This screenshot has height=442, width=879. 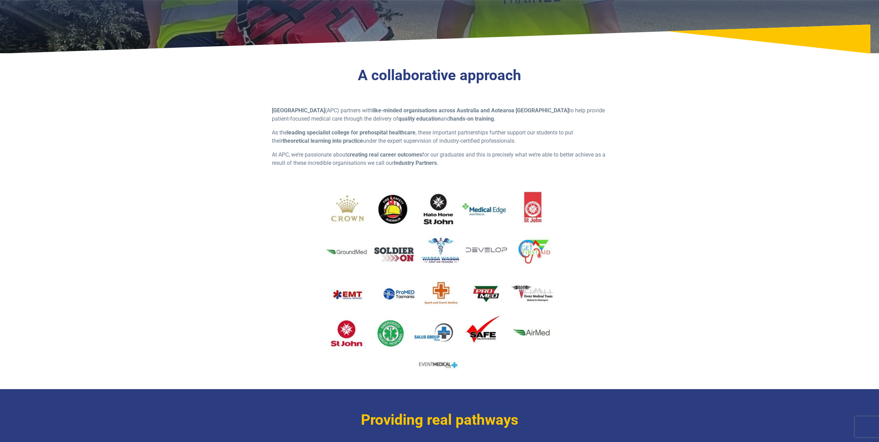 I want to click on h3: Providing real pathways, so click(x=440, y=420).